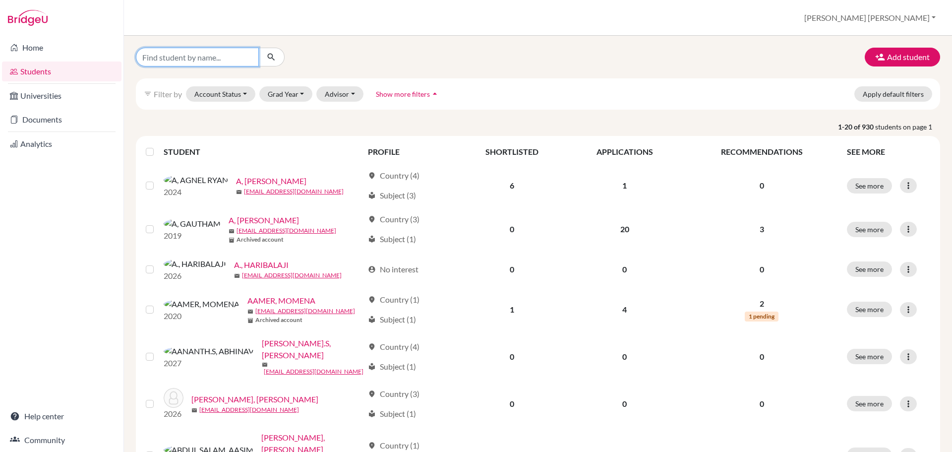 The image size is (952, 452). I want to click on th: SEE MORE, so click(888, 152).